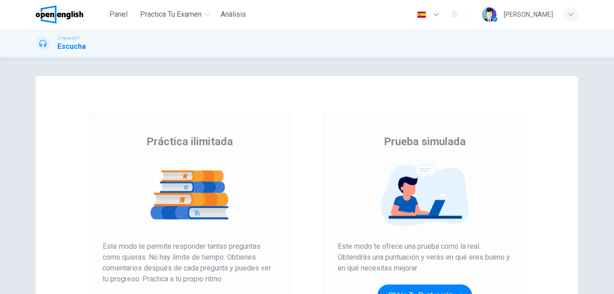 The height and width of the screenshot is (294, 614). What do you see at coordinates (118, 14) in the screenshot?
I see `span: Panel` at bounding box center [118, 14].